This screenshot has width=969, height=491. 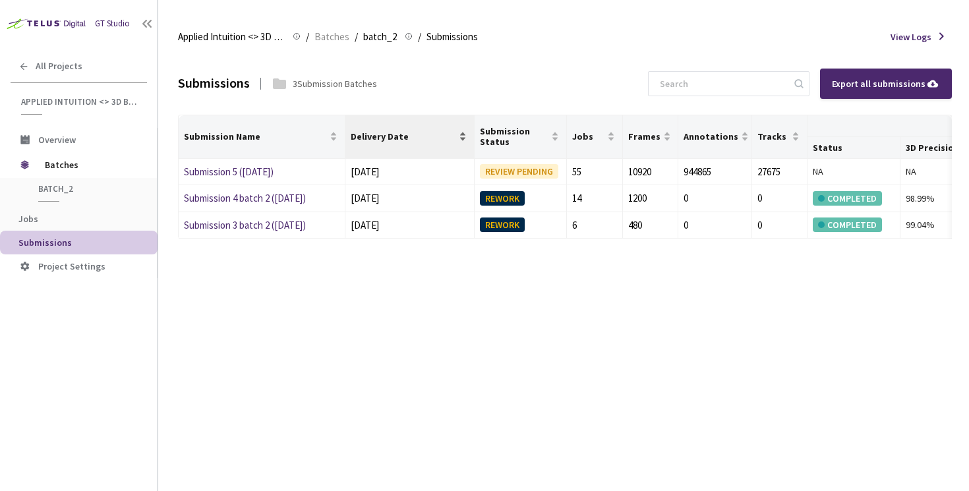 What do you see at coordinates (519, 171) in the screenshot?
I see `div: REVIEW PENDING` at bounding box center [519, 171].